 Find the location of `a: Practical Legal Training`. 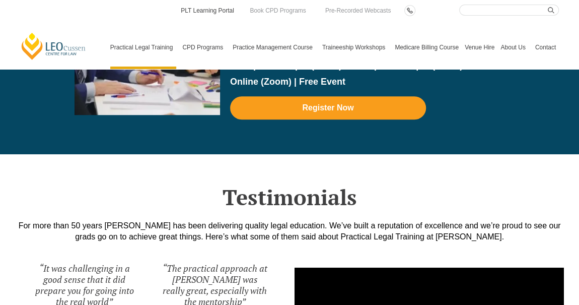

a: Practical Legal Training is located at coordinates (143, 47).